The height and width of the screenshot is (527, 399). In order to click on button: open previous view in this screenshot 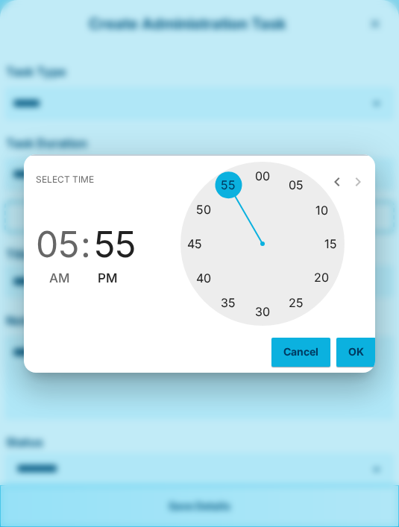, I will do `click(337, 182)`.